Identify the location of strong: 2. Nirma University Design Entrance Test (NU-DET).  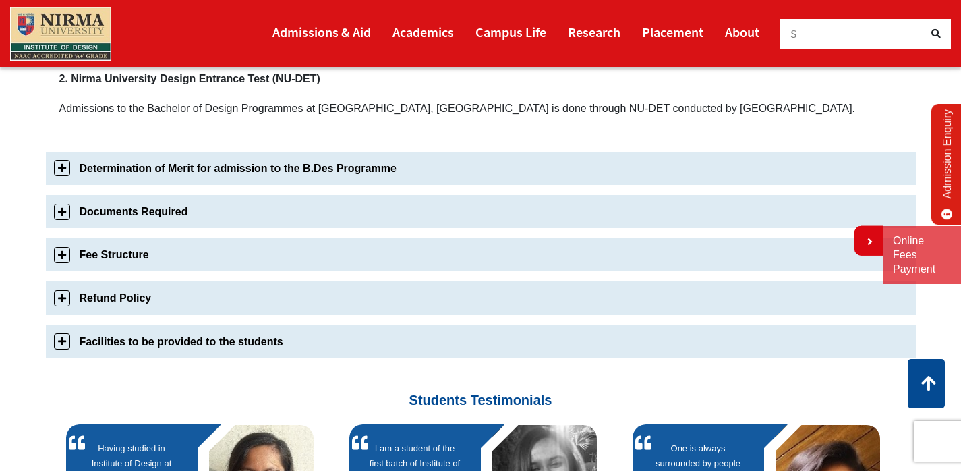
(189, 78).